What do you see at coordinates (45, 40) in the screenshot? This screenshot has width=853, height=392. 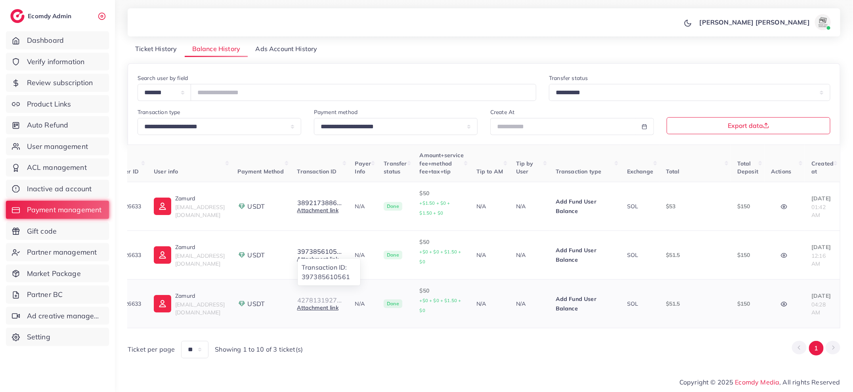 I see `span: Dashboard` at bounding box center [45, 40].